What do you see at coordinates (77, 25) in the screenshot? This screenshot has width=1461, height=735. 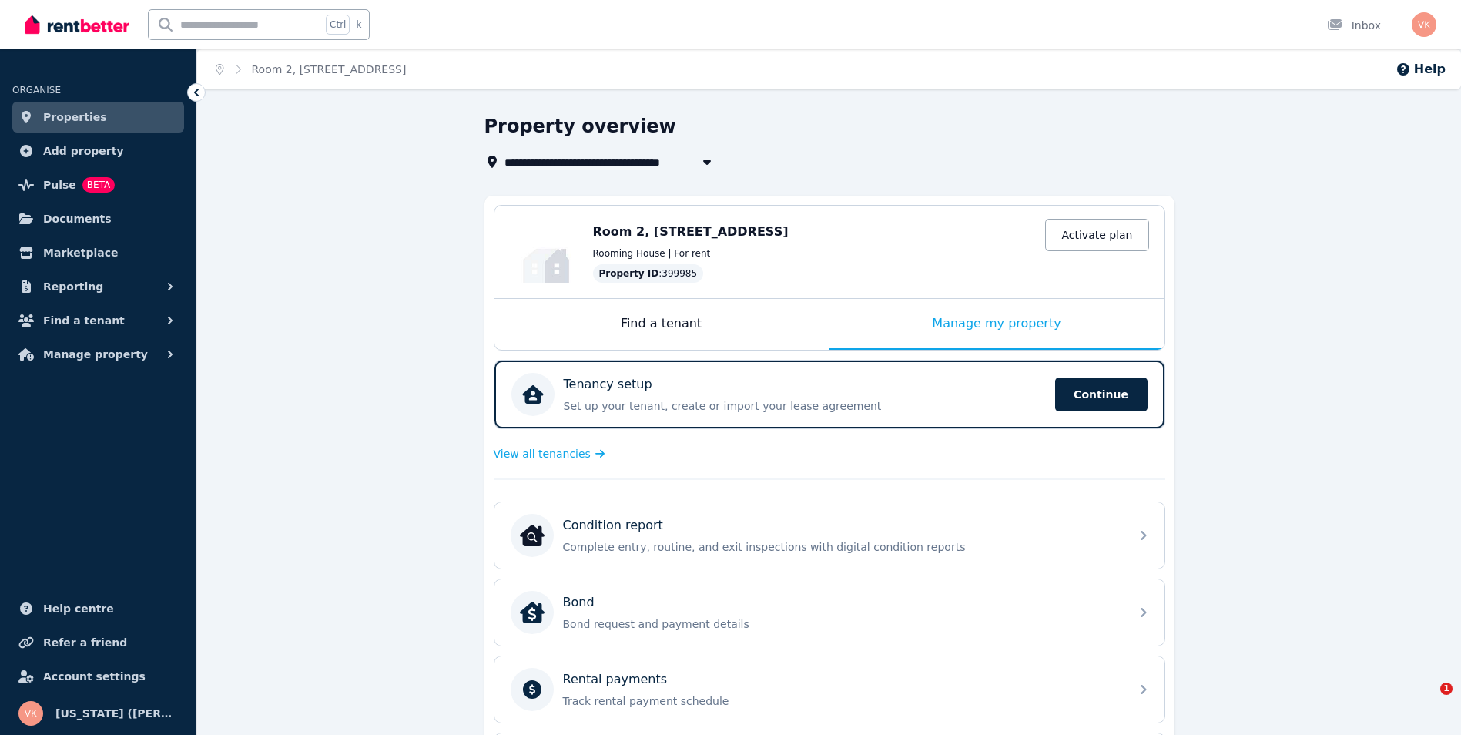 I see `img: RentBetter` at bounding box center [77, 25].